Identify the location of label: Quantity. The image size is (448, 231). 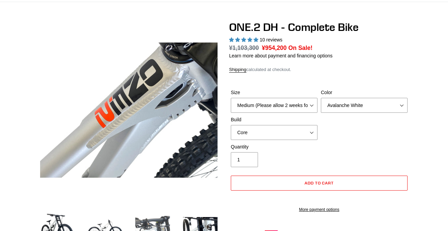
(274, 147).